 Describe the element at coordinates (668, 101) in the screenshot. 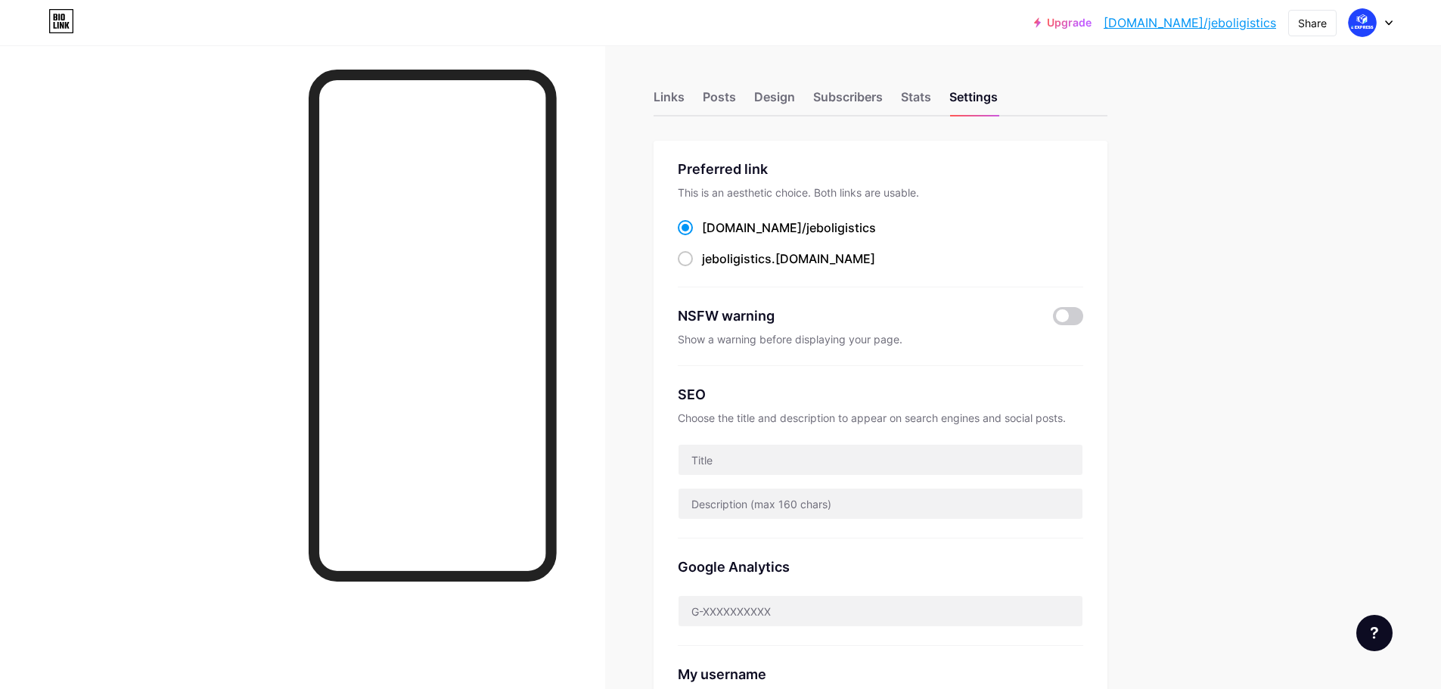

I see `div: Links` at that location.